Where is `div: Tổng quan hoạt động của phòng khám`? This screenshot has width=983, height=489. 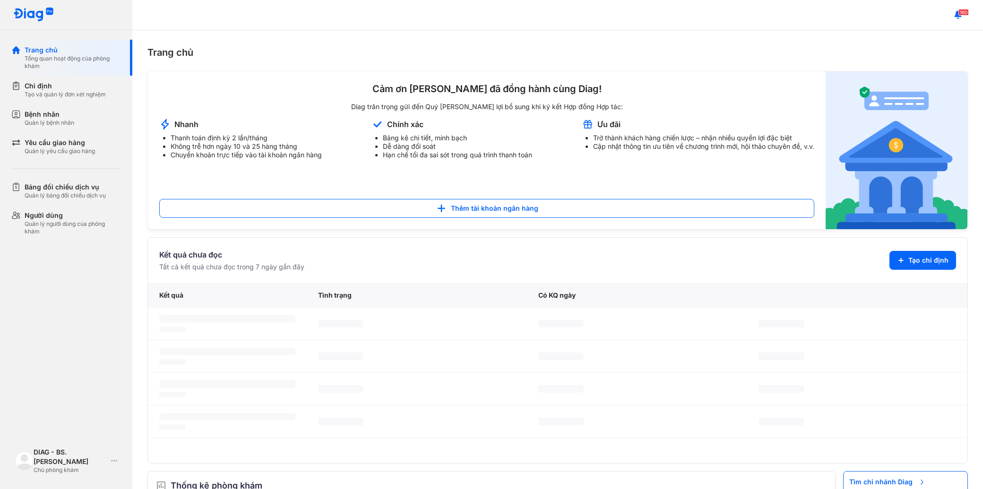
div: Tổng quan hoạt động của phòng khám is located at coordinates (73, 62).